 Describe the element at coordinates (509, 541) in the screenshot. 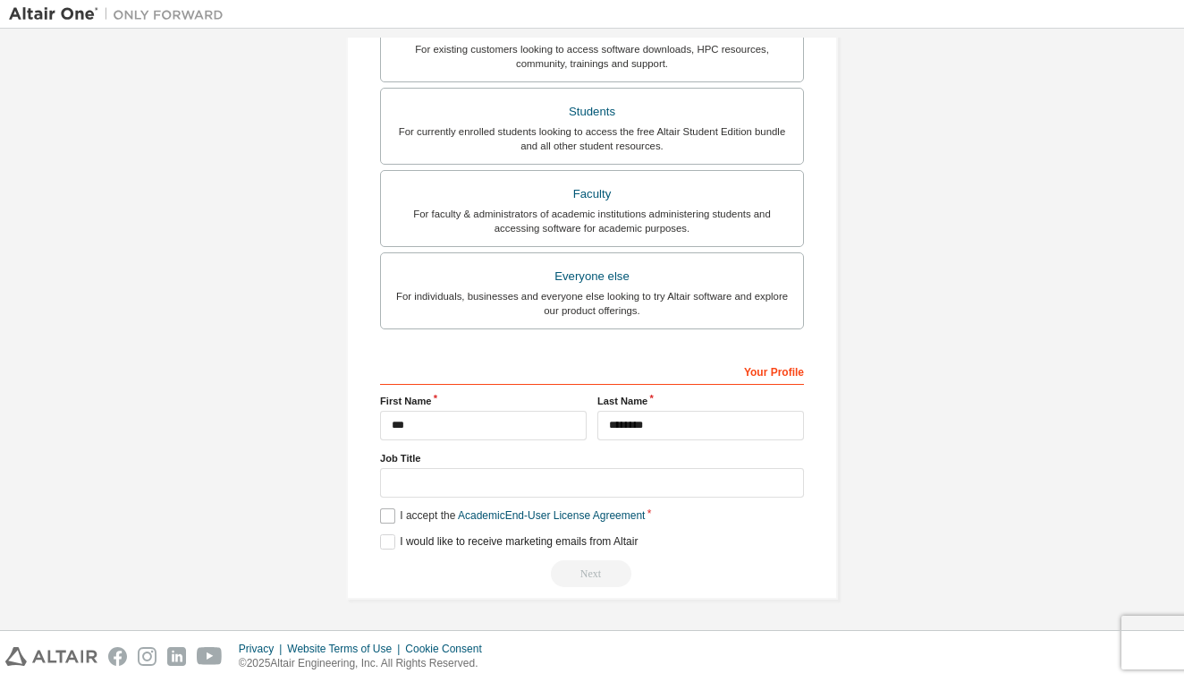

I see `label: I would like to receive marketing emails from Altair` at that location.